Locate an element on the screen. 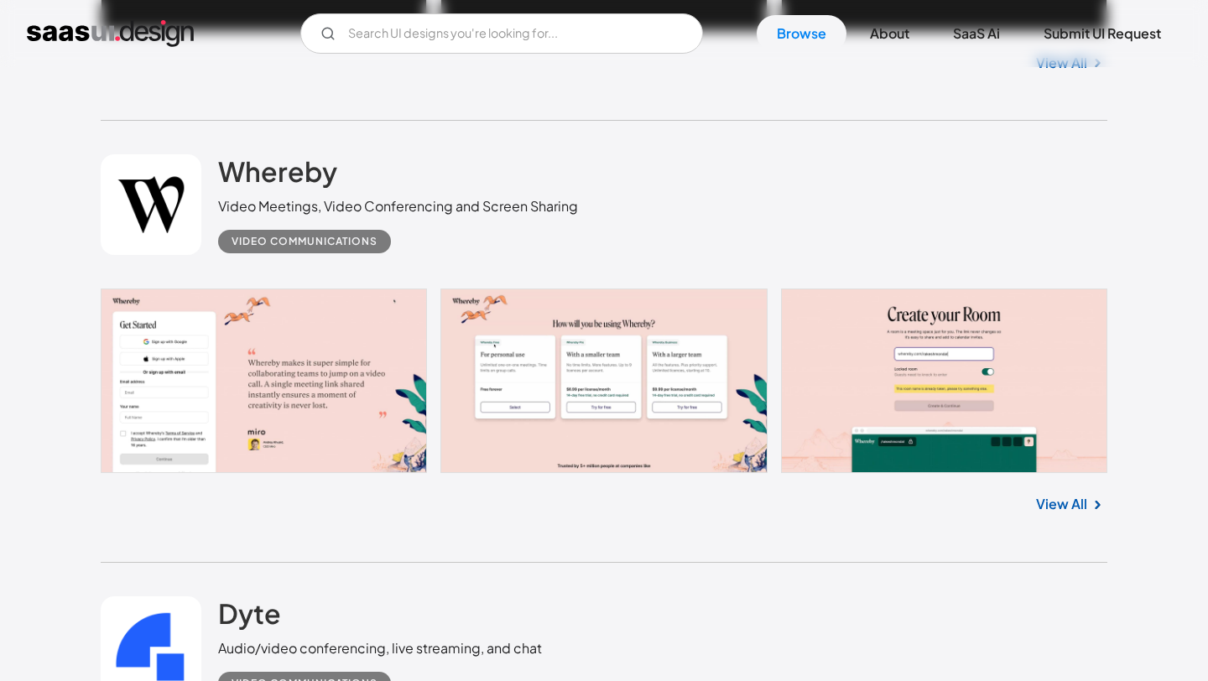  h2: Dyte is located at coordinates (249, 613).